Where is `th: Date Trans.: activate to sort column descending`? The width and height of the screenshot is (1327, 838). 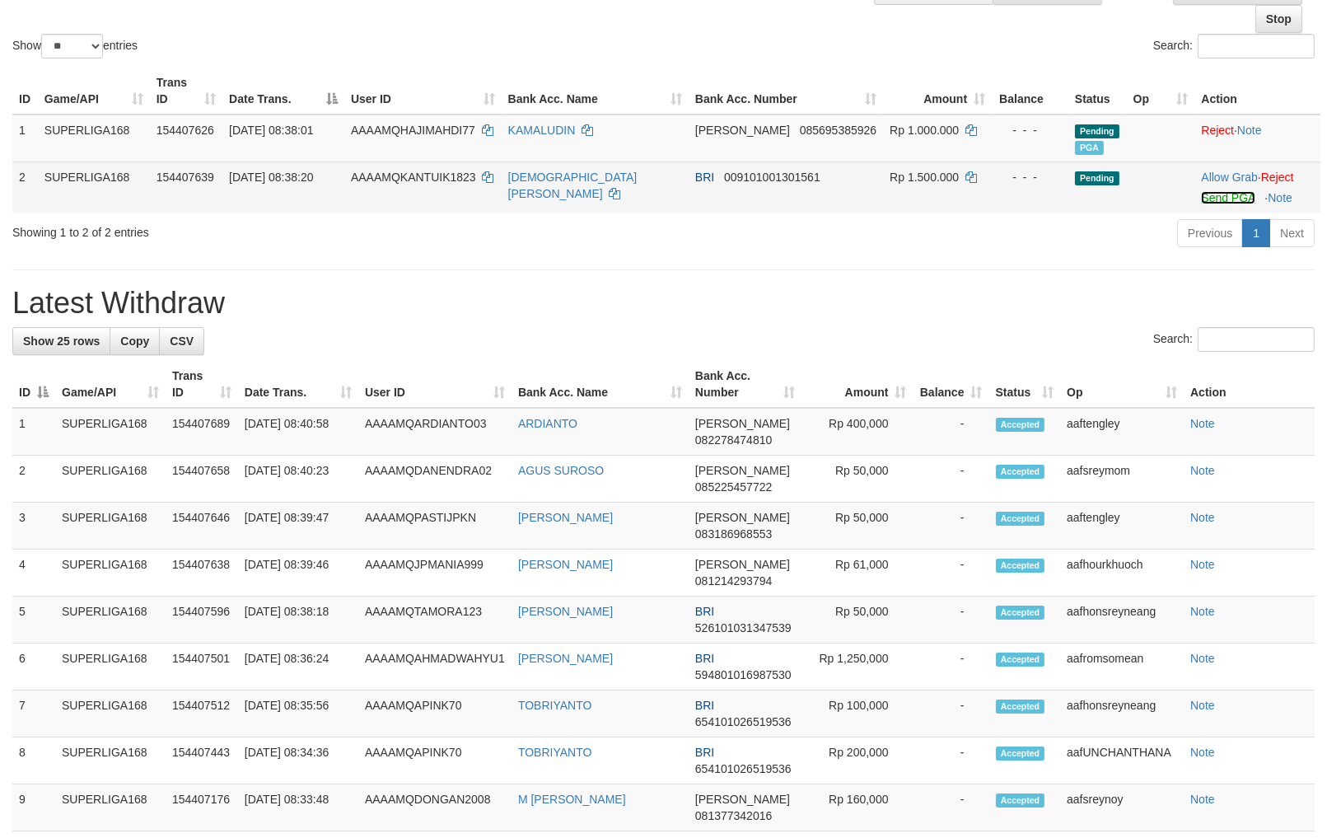
th: Date Trans.: activate to sort column descending is located at coordinates (283, 91).